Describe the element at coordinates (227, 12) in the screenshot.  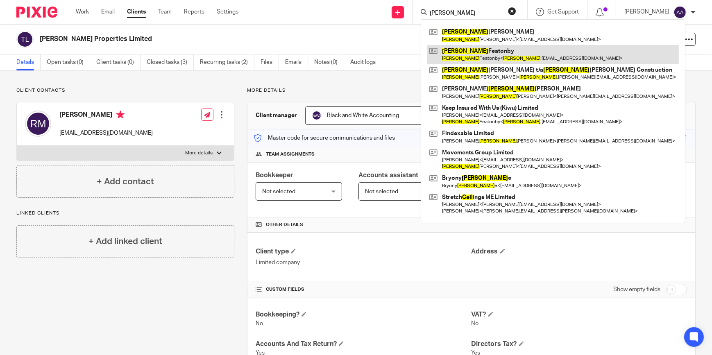
I see `a: Settings` at that location.